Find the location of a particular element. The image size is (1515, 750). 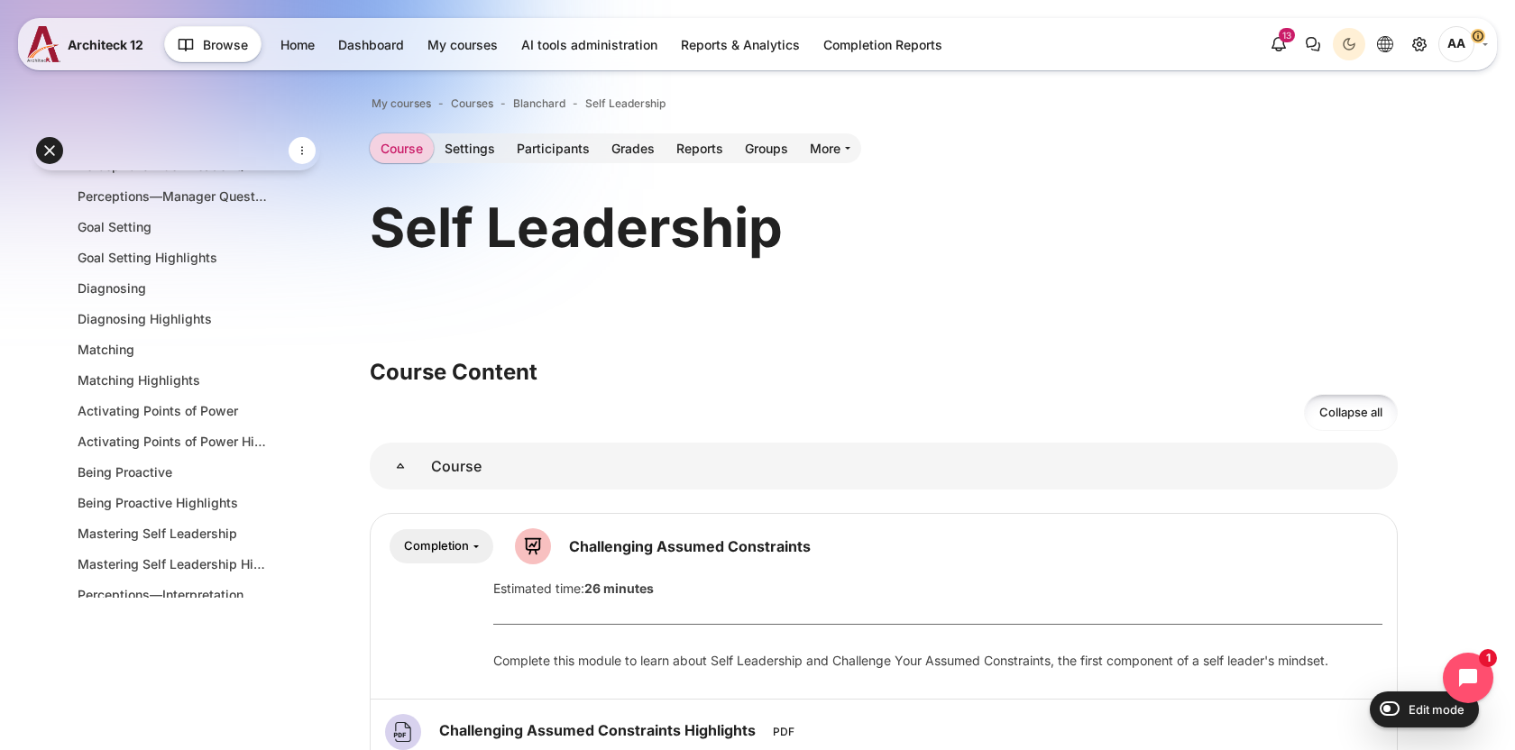

img: A12 is located at coordinates (43, 44).